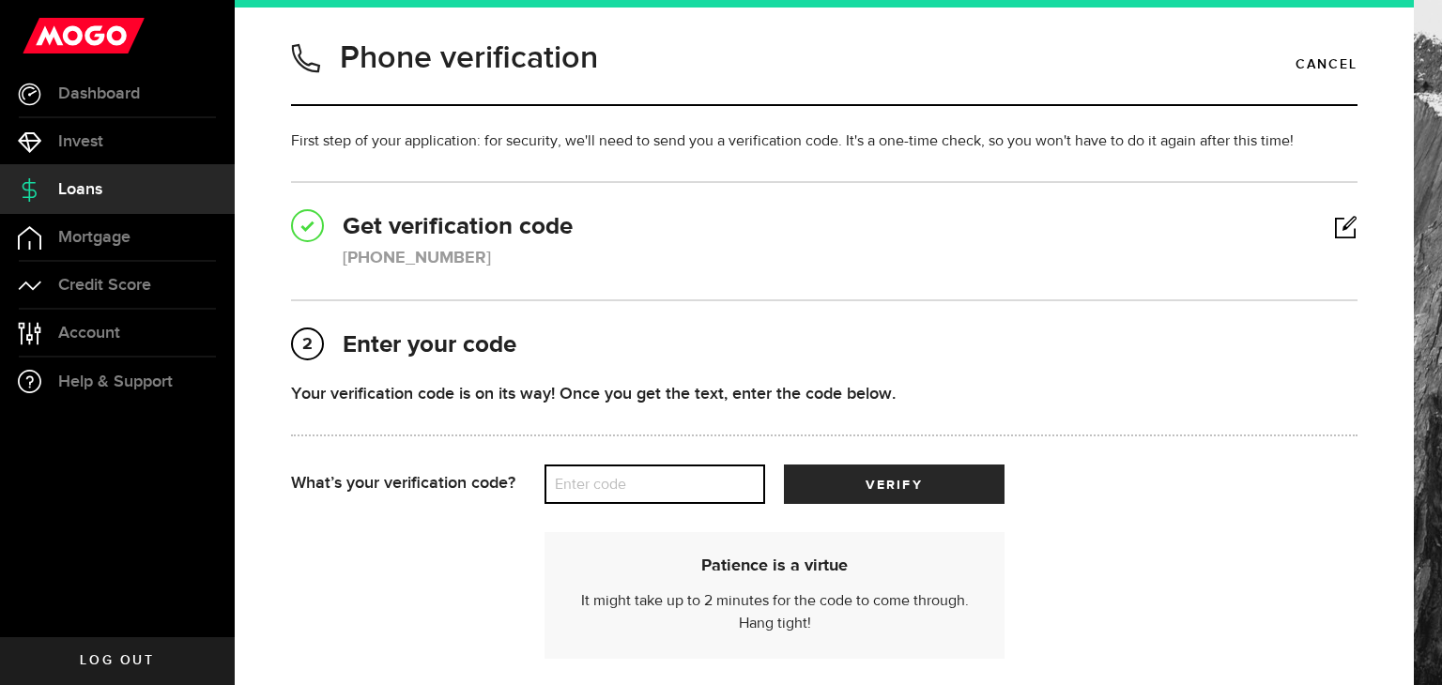 The width and height of the screenshot is (1442, 685). I want to click on span: Invest, so click(81, 142).